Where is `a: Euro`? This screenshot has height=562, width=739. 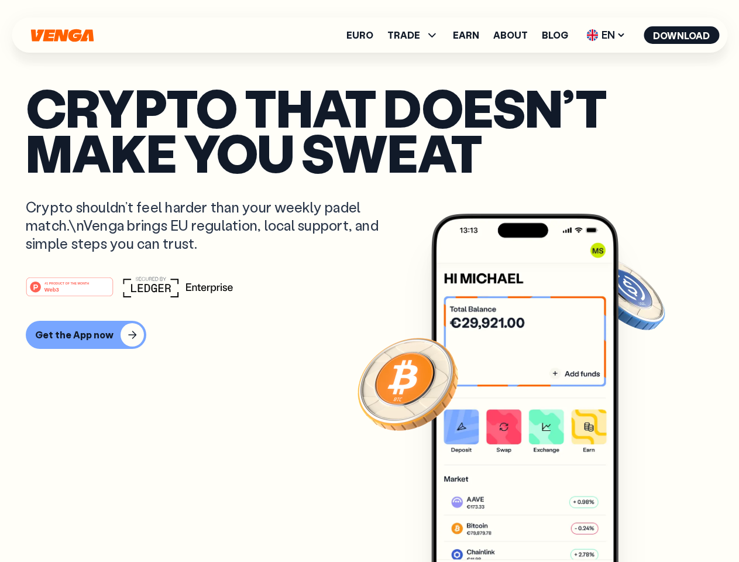 a: Euro is located at coordinates (360, 35).